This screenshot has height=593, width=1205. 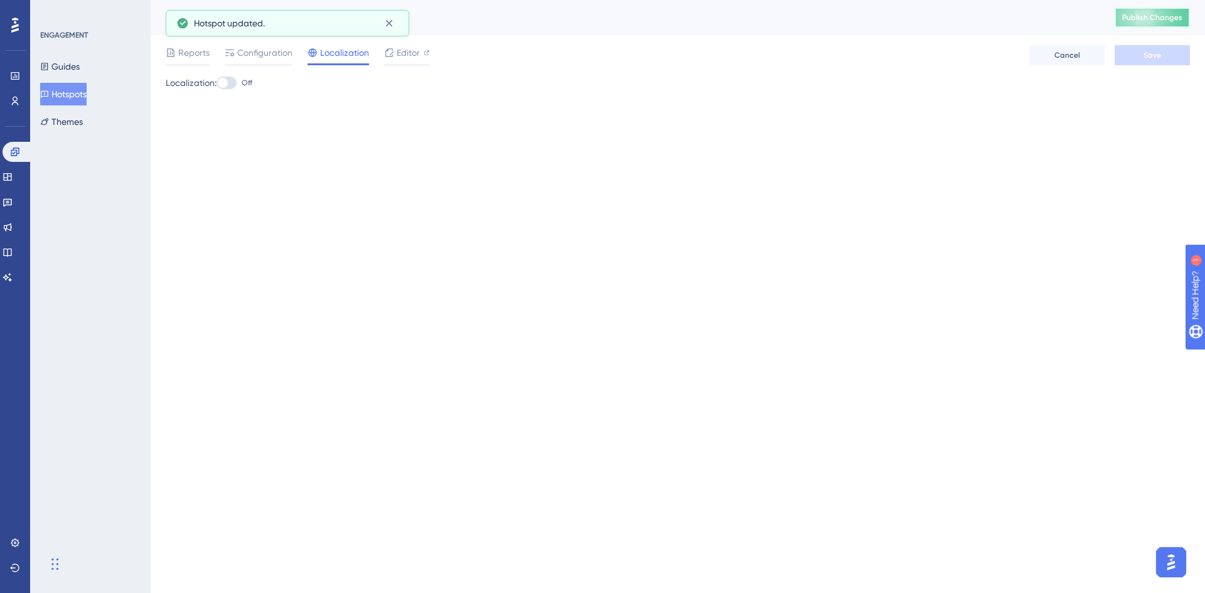 I want to click on span: Editor, so click(x=408, y=53).